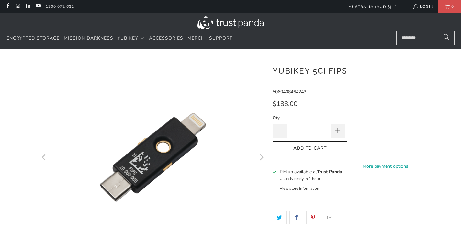 Image resolution: width=461 pixels, height=239 pixels. I want to click on a: 1300 072 632, so click(60, 6).